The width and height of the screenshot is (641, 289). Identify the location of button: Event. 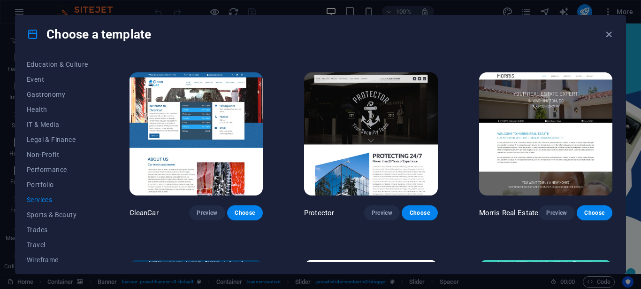
(57, 79).